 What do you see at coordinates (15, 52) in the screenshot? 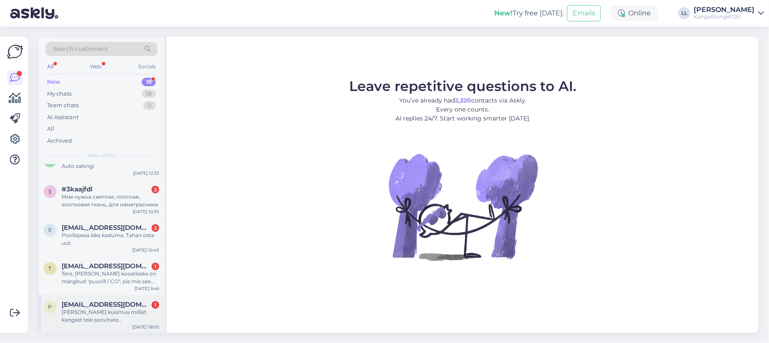
I see `img: Askly Logo` at bounding box center [15, 52].